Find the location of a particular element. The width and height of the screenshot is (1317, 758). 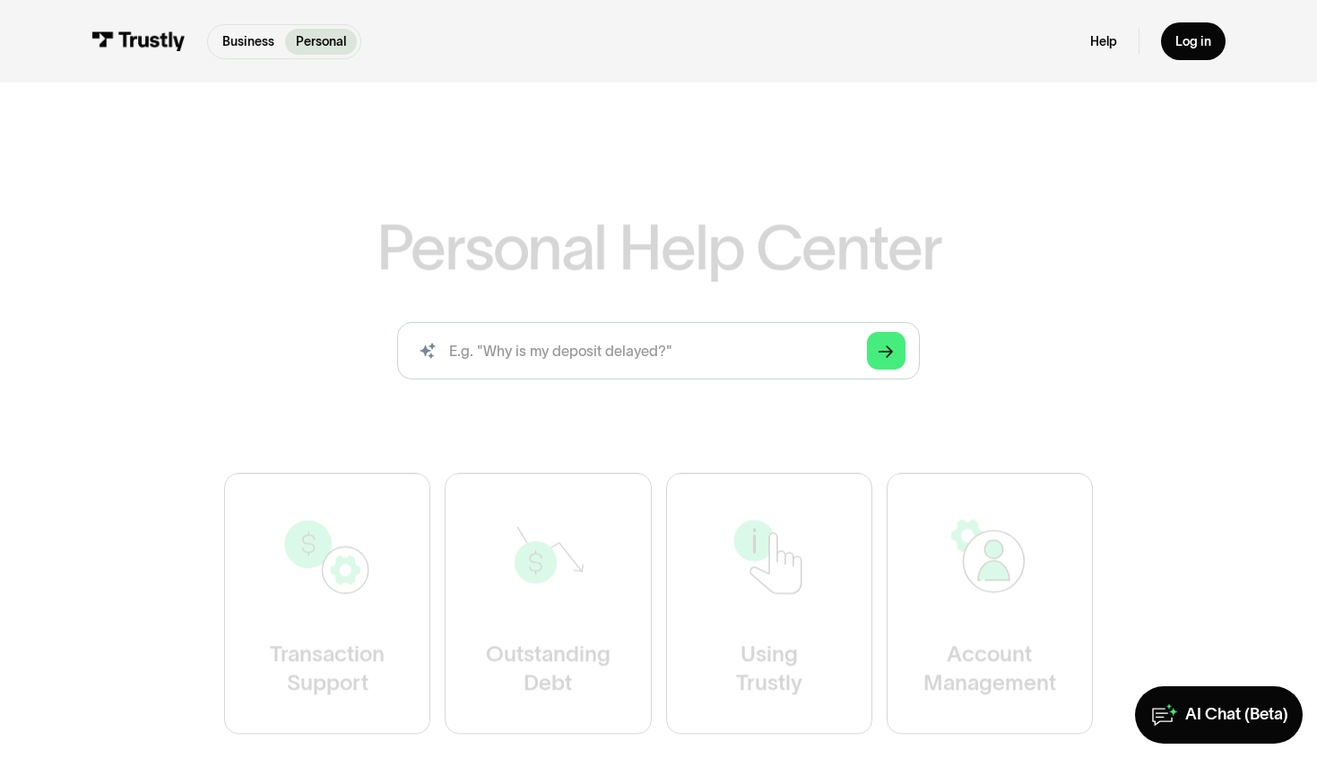

div: Account Management is located at coordinates (990, 668).